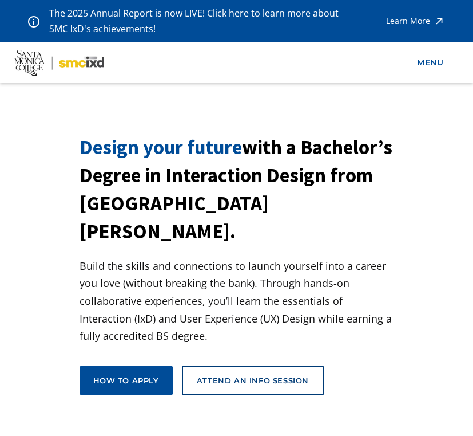 The image size is (473, 436). What do you see at coordinates (416, 21) in the screenshot?
I see `a: Learn More` at bounding box center [416, 21].